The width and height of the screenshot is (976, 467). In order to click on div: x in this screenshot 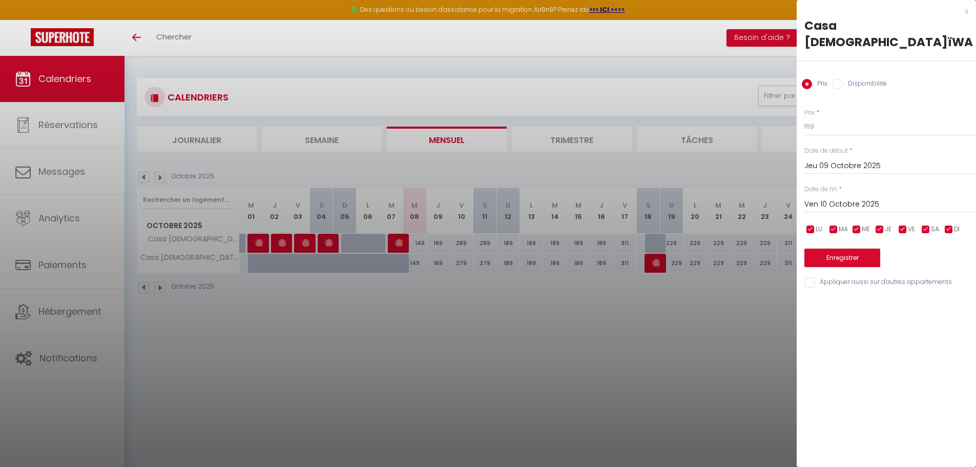, I will do `click(882, 11)`.